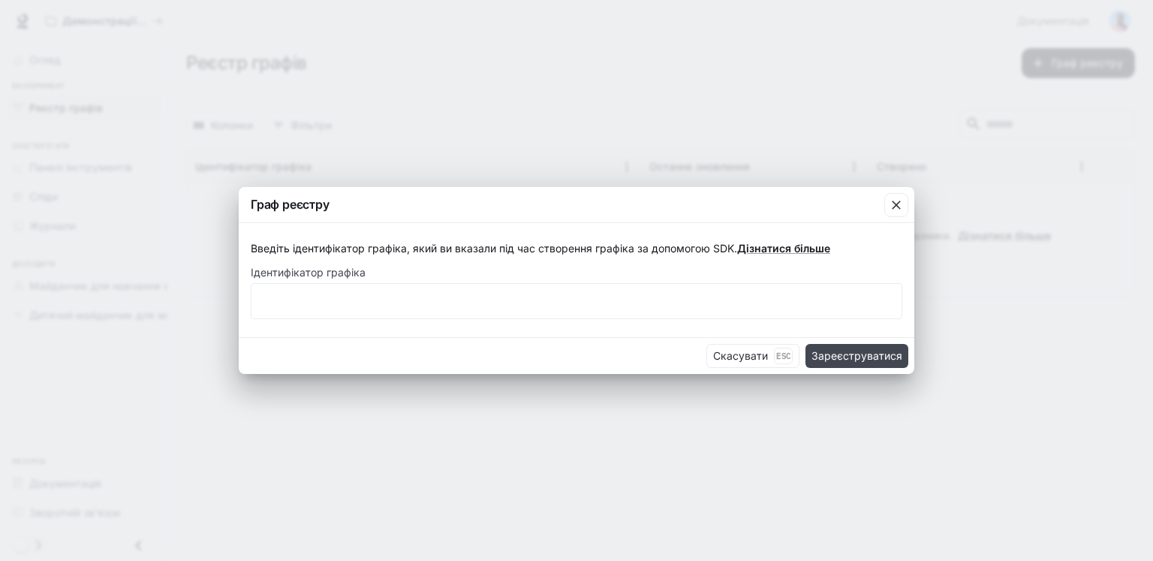  What do you see at coordinates (784, 248) in the screenshot?
I see `a: Дізнатися більше` at bounding box center [784, 248].